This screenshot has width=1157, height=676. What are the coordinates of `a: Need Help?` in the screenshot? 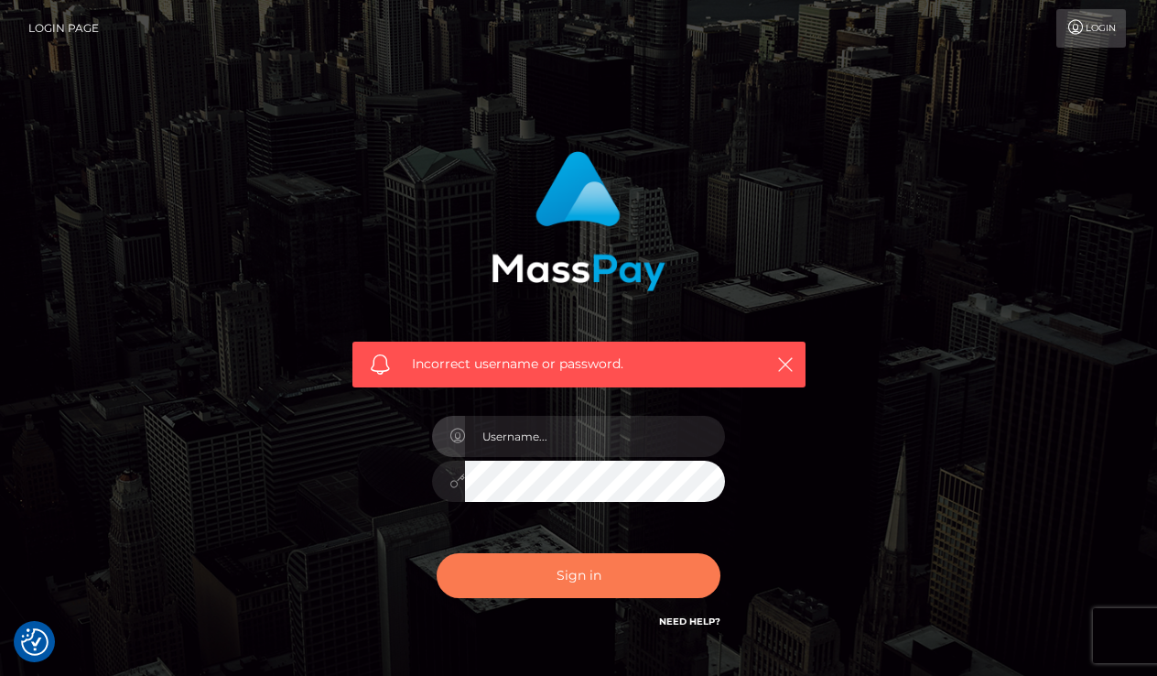 It's located at (689, 621).